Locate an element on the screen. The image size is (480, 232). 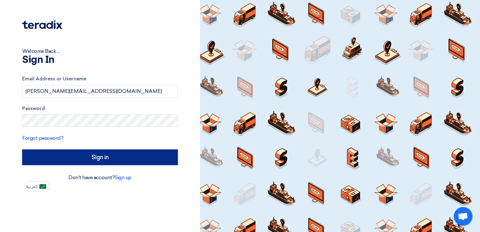
input: Sign in is located at coordinates (100, 157).